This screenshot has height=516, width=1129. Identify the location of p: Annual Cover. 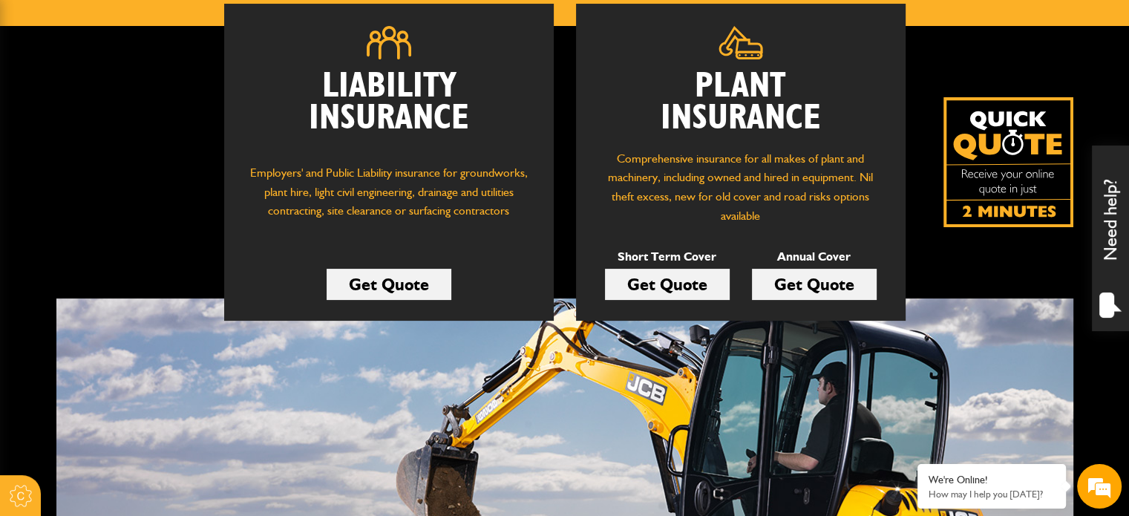
(814, 257).